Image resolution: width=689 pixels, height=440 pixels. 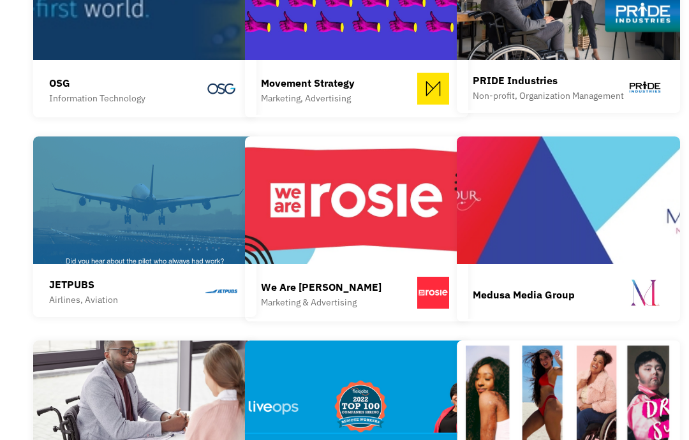 What do you see at coordinates (307, 83) in the screenshot?
I see `div: Movement Strategy` at bounding box center [307, 83].